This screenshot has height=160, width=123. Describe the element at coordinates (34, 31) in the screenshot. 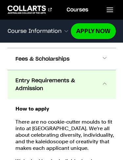

I see `span: Course Information` at that location.